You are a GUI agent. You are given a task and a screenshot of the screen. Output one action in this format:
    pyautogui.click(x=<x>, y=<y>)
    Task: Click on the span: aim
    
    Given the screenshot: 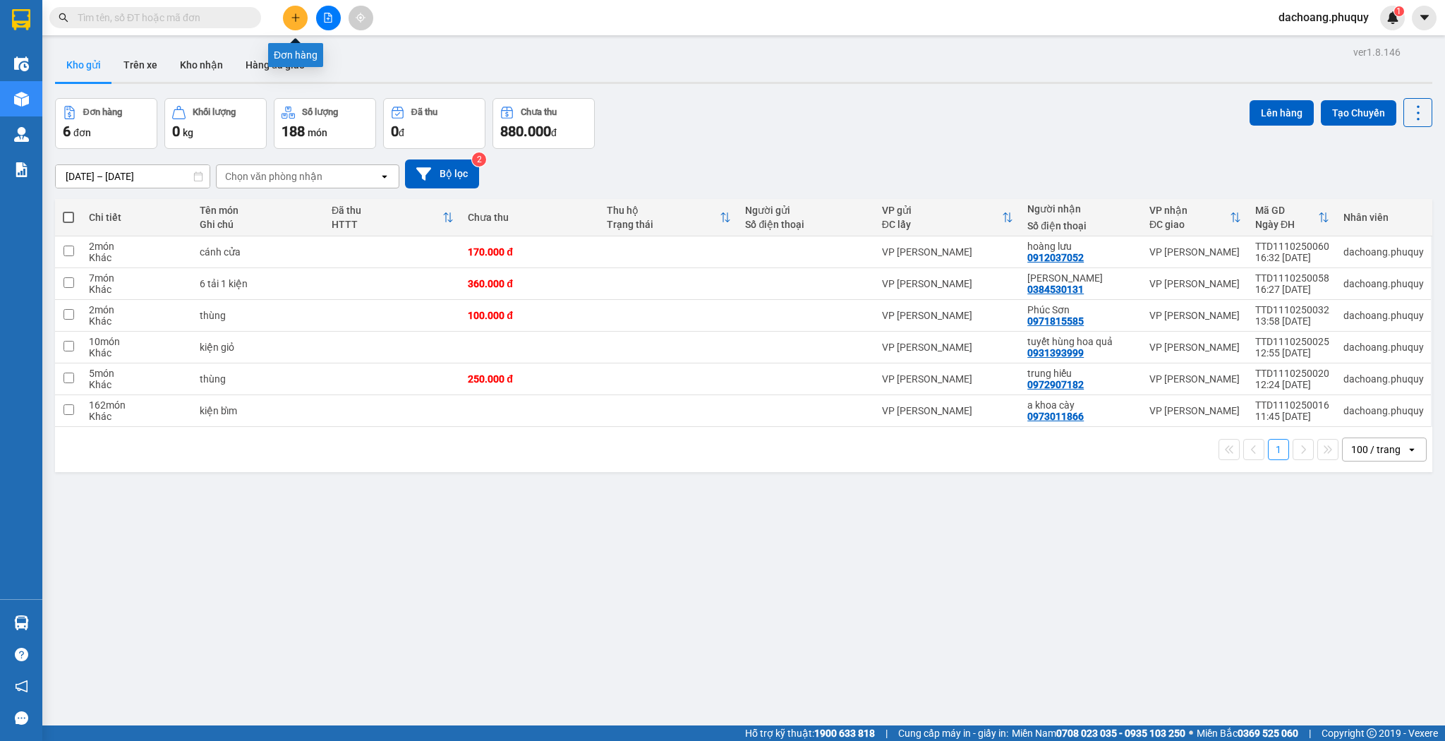 What is the action you would take?
    pyautogui.click(x=361, y=18)
    